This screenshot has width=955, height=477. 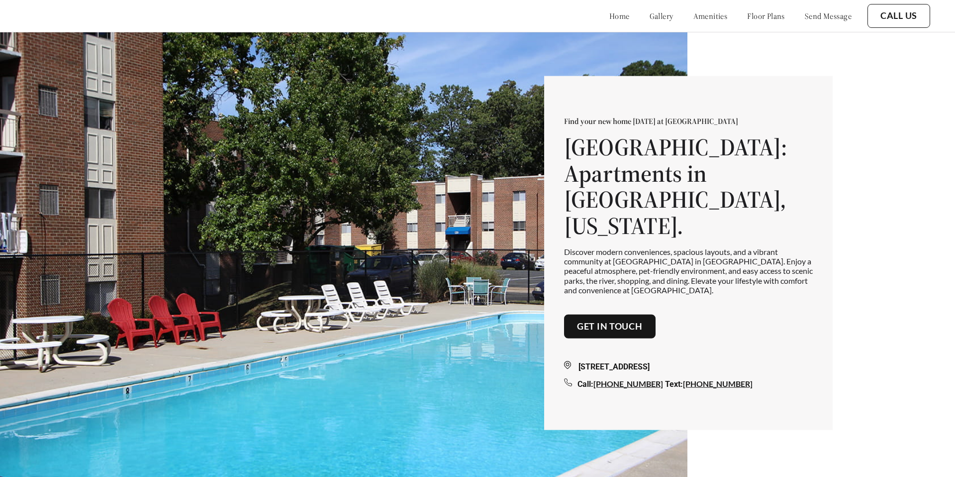 What do you see at coordinates (662, 16) in the screenshot?
I see `a: gallery` at bounding box center [662, 16].